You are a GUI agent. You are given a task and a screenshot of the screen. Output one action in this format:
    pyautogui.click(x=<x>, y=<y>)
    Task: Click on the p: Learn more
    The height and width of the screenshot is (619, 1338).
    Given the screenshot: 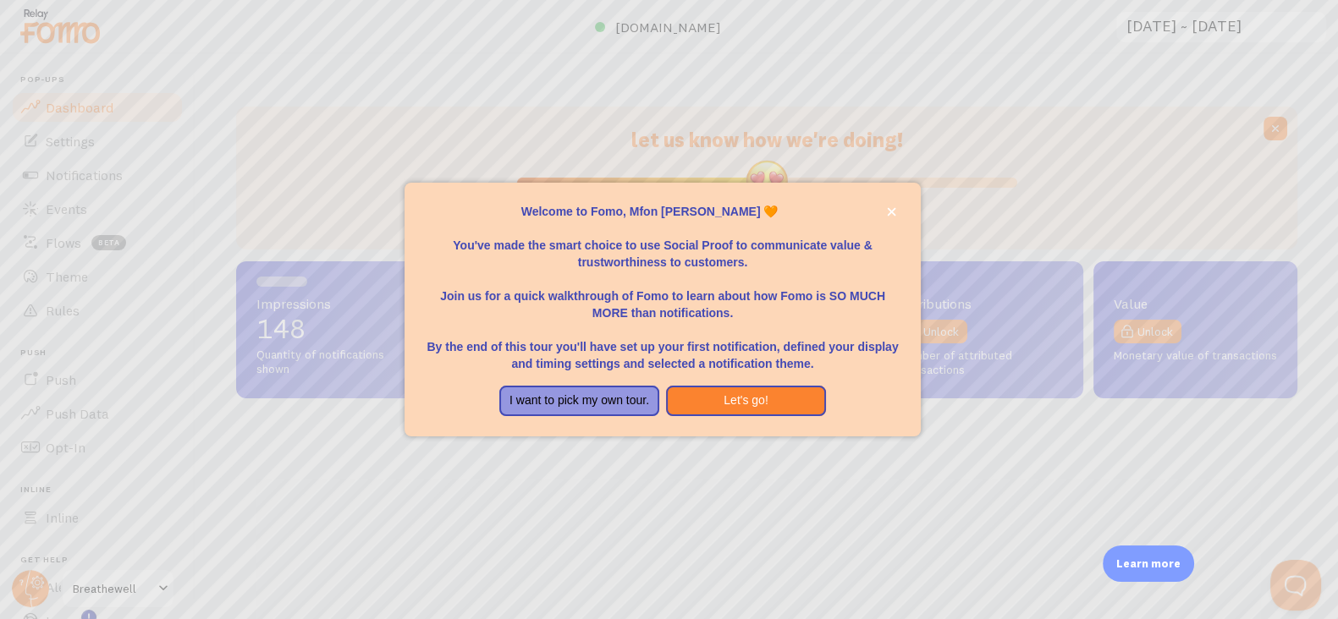 What is the action you would take?
    pyautogui.click(x=1148, y=564)
    